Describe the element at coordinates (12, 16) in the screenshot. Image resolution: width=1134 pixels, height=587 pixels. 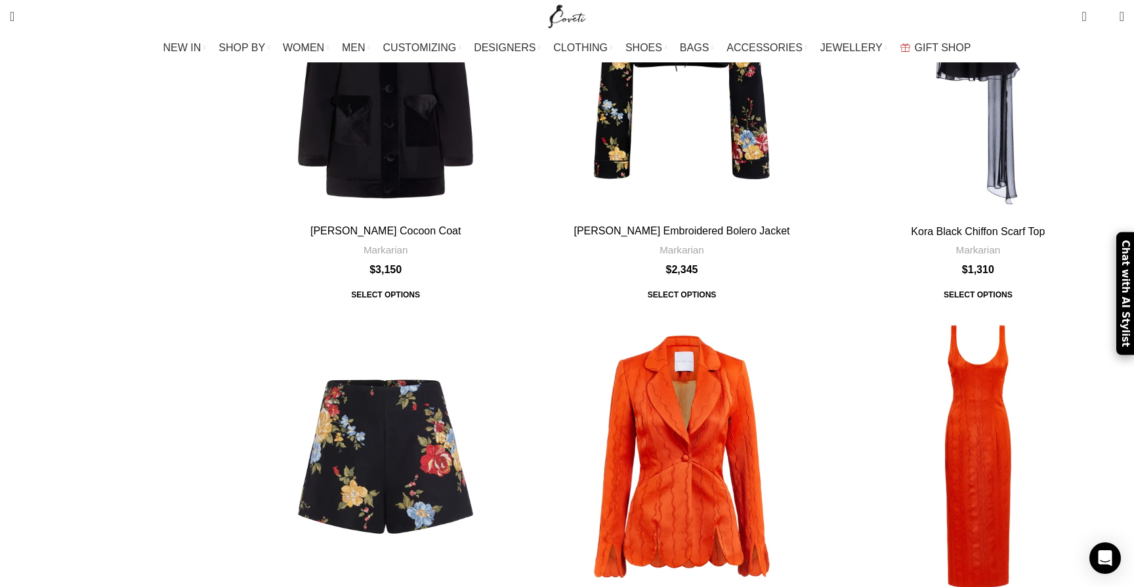
I see `a: Search` at that location.